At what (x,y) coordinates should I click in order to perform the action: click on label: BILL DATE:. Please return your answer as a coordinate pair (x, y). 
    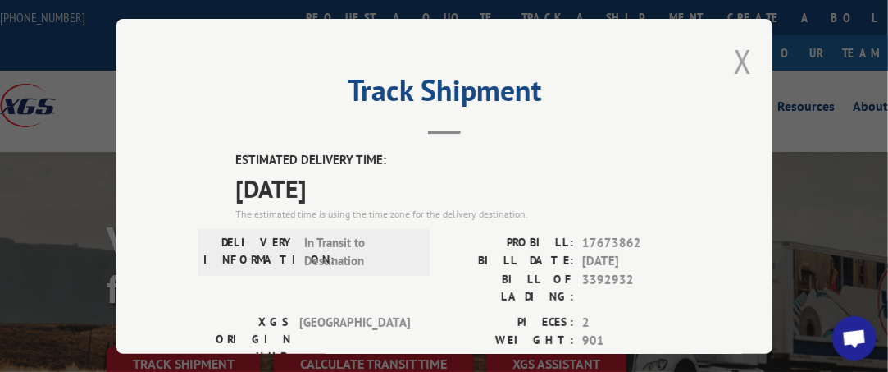
    Looking at the image, I should click on (509, 261).